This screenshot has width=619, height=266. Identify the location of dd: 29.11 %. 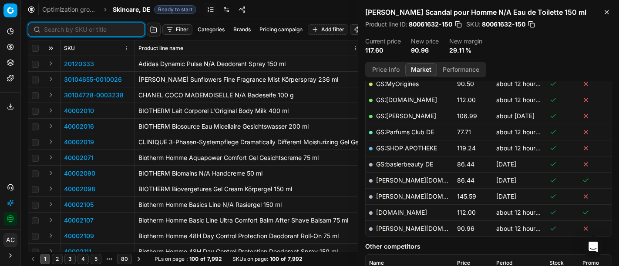
(465, 50).